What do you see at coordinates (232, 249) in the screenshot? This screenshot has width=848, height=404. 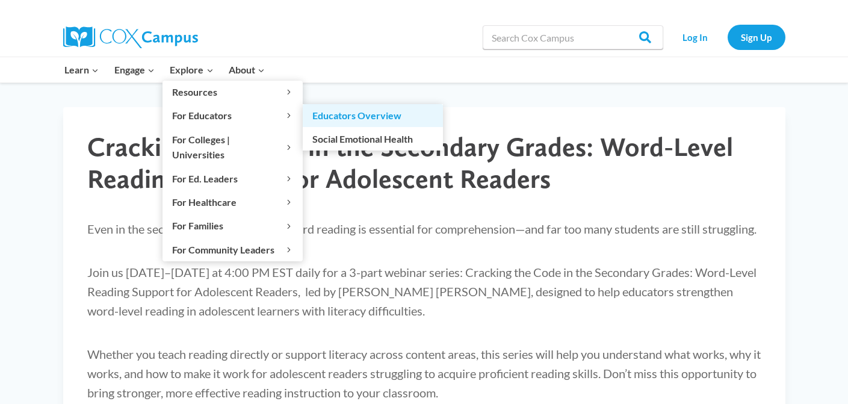 I see `button: Child menu of For Community Leaders` at bounding box center [232, 249].